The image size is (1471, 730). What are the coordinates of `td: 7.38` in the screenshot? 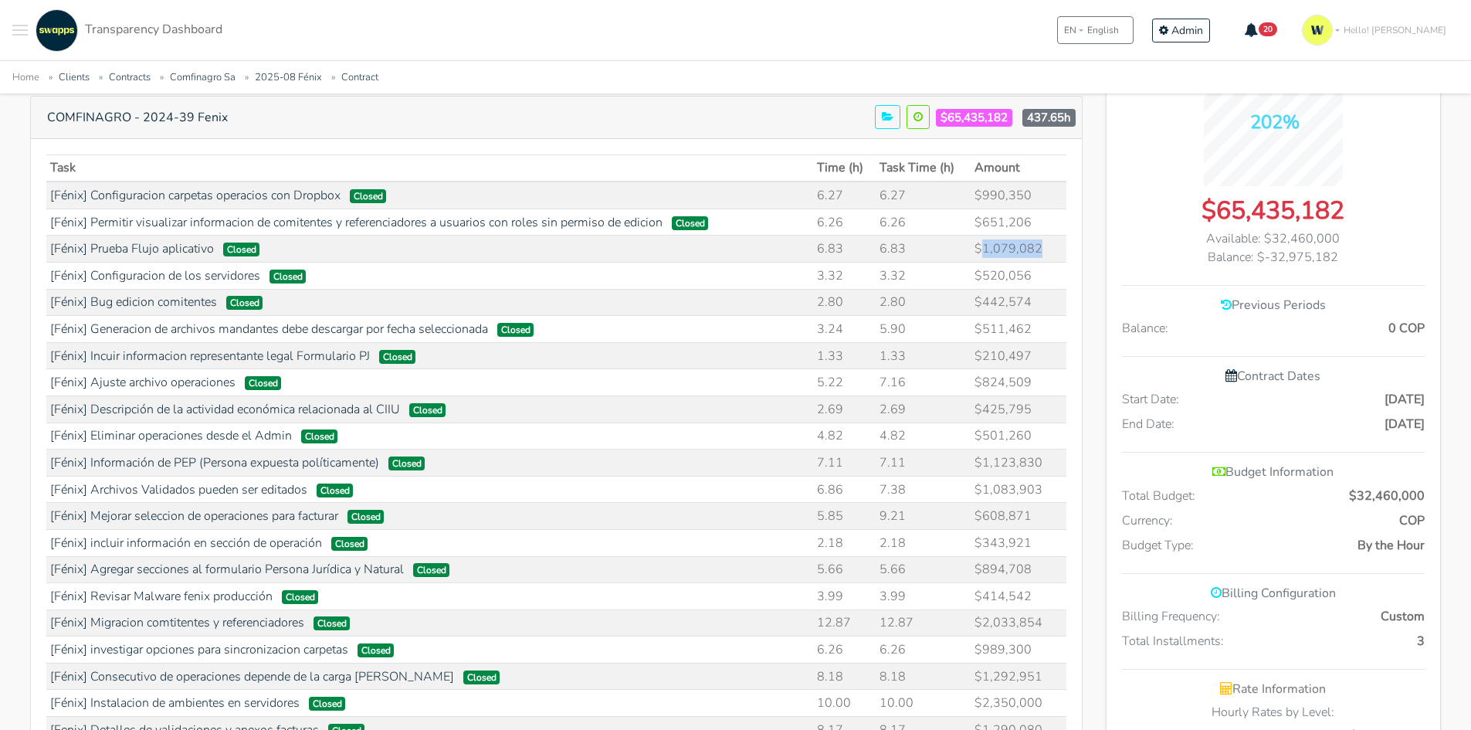 It's located at (923, 489).